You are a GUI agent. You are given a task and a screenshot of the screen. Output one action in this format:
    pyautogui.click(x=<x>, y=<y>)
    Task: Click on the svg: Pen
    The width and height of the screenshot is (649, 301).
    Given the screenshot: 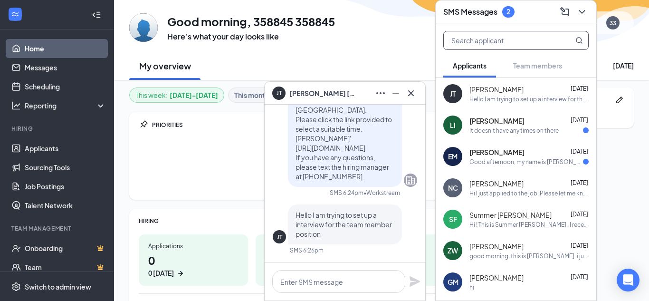 What is the action you would take?
    pyautogui.click(x=619, y=100)
    